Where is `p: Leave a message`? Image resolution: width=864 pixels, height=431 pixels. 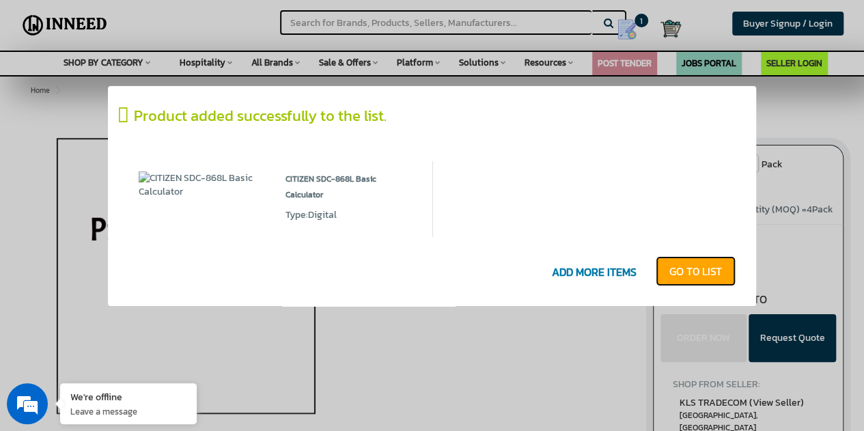 p: Leave a message is located at coordinates (128, 411).